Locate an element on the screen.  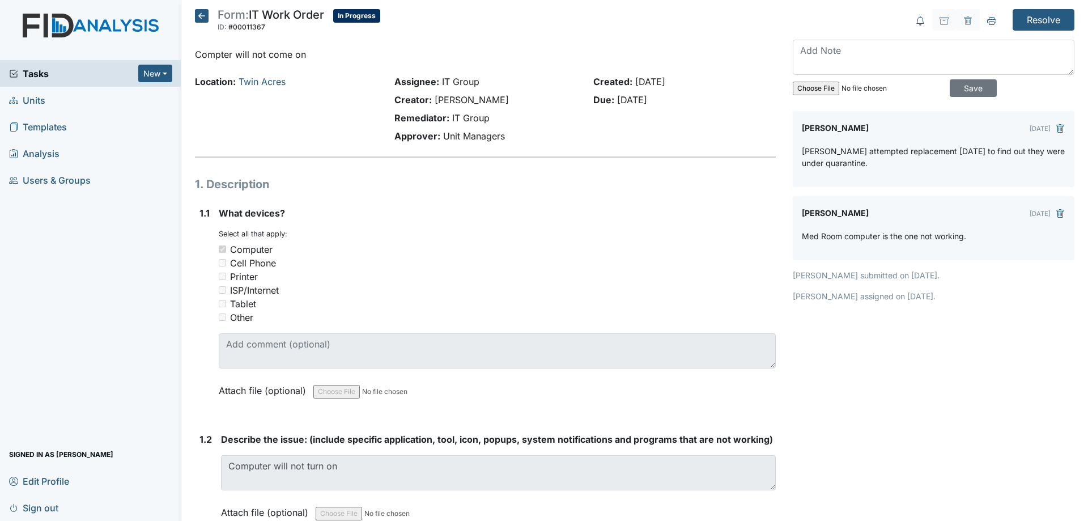
span: Edit Profile is located at coordinates (39, 480).